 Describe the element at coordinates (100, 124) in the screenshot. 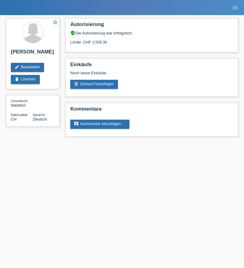

I see `a: commentKommentar hinzufügen ...` at that location.